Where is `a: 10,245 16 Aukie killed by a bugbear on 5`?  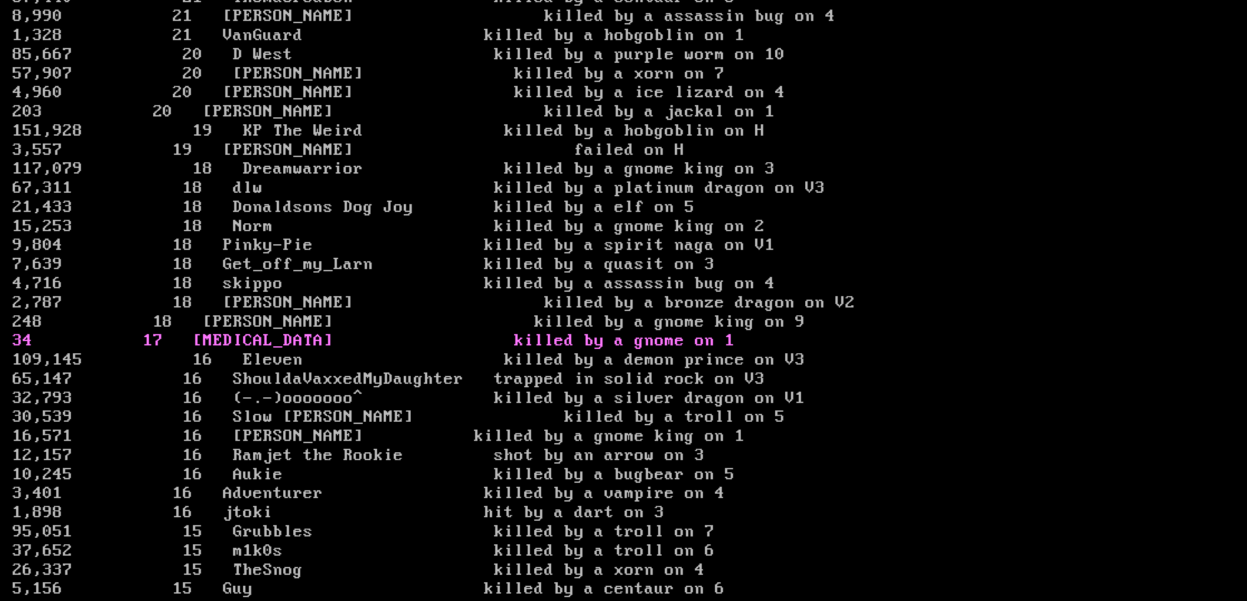 a: 10,245 16 Aukie killed by a bugbear on 5 is located at coordinates (374, 475).